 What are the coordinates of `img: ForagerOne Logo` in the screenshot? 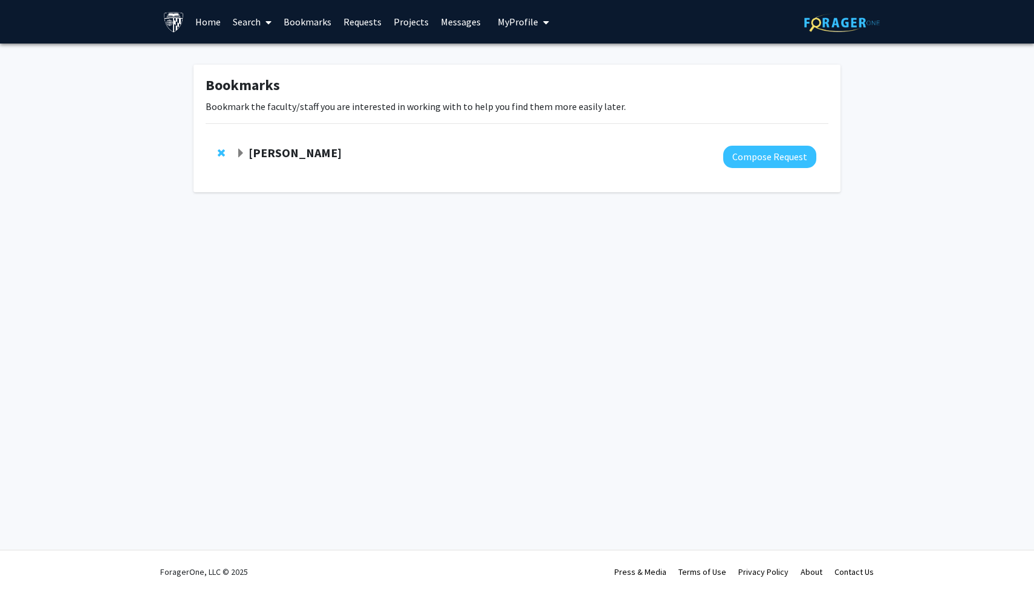 It's located at (842, 22).